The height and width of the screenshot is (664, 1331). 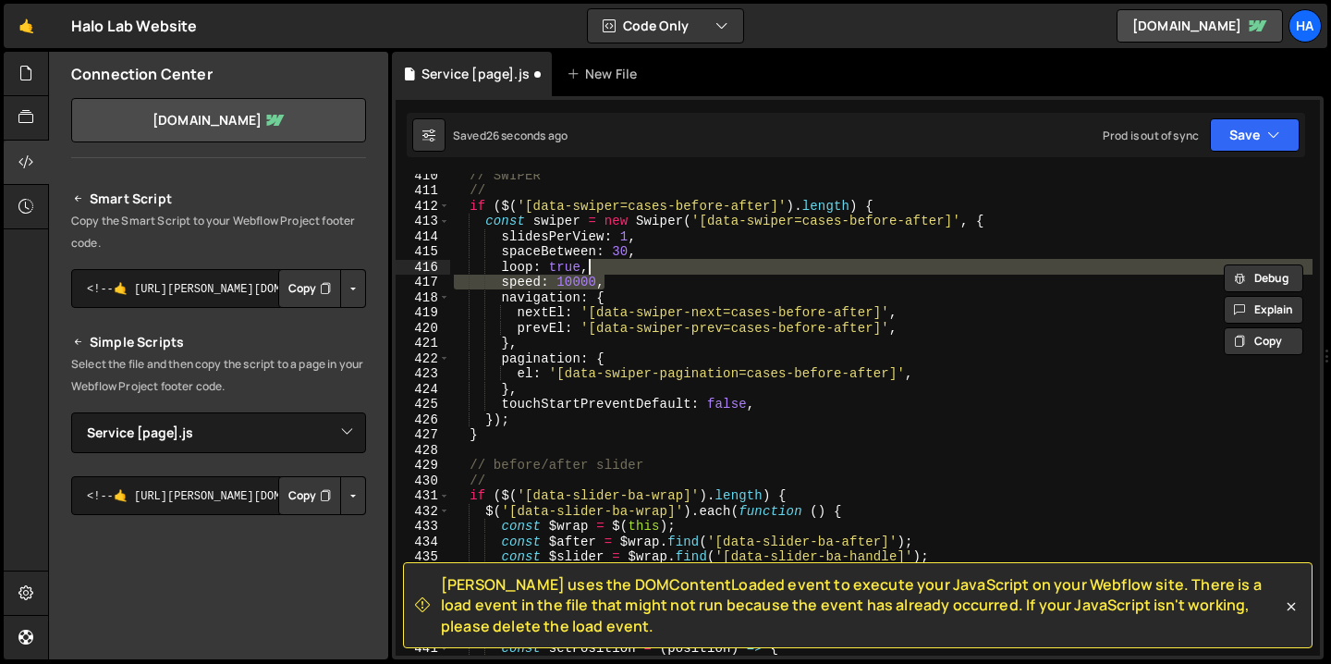 I want to click on p: Copy the Smart Script to your Webflow Project footer code., so click(x=218, y=232).